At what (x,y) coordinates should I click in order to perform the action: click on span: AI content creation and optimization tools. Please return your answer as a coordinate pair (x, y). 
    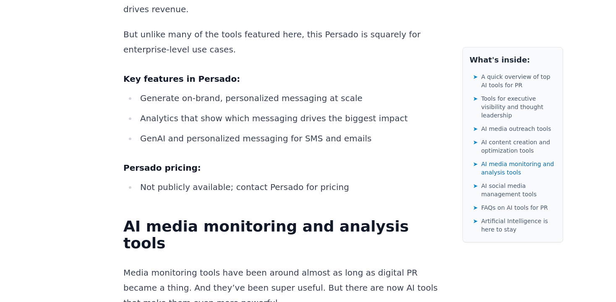
    Looking at the image, I should click on (519, 146).